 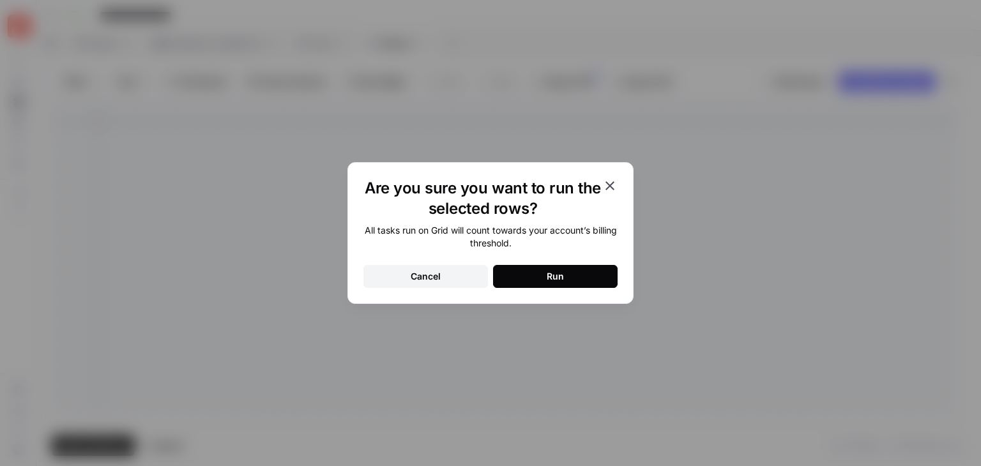 I want to click on div: Run, so click(x=555, y=277).